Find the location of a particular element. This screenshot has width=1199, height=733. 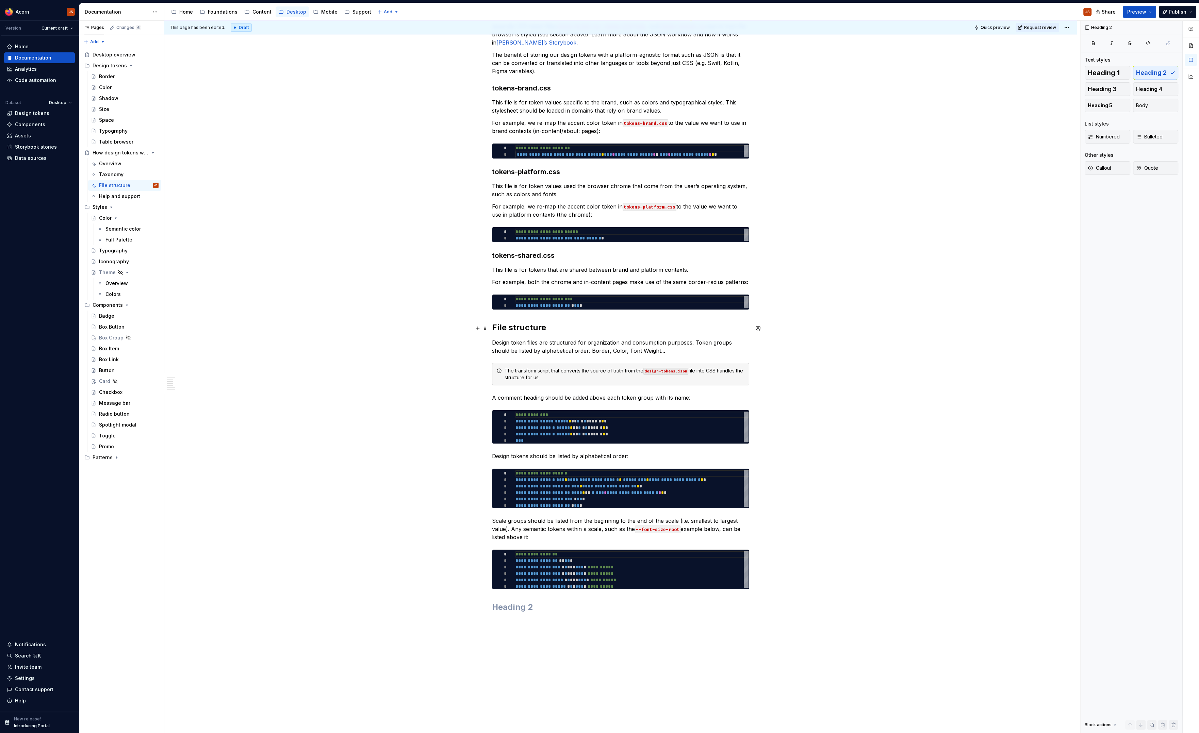

div: Iconography is located at coordinates (114, 262).